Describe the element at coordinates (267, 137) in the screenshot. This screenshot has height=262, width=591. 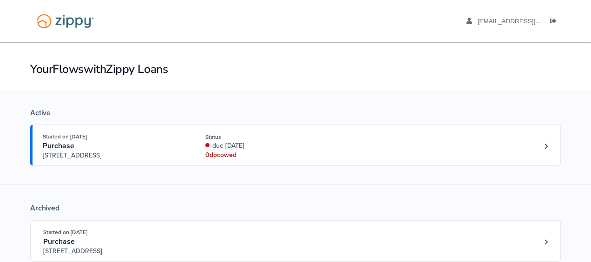
I see `div: Status` at that location.